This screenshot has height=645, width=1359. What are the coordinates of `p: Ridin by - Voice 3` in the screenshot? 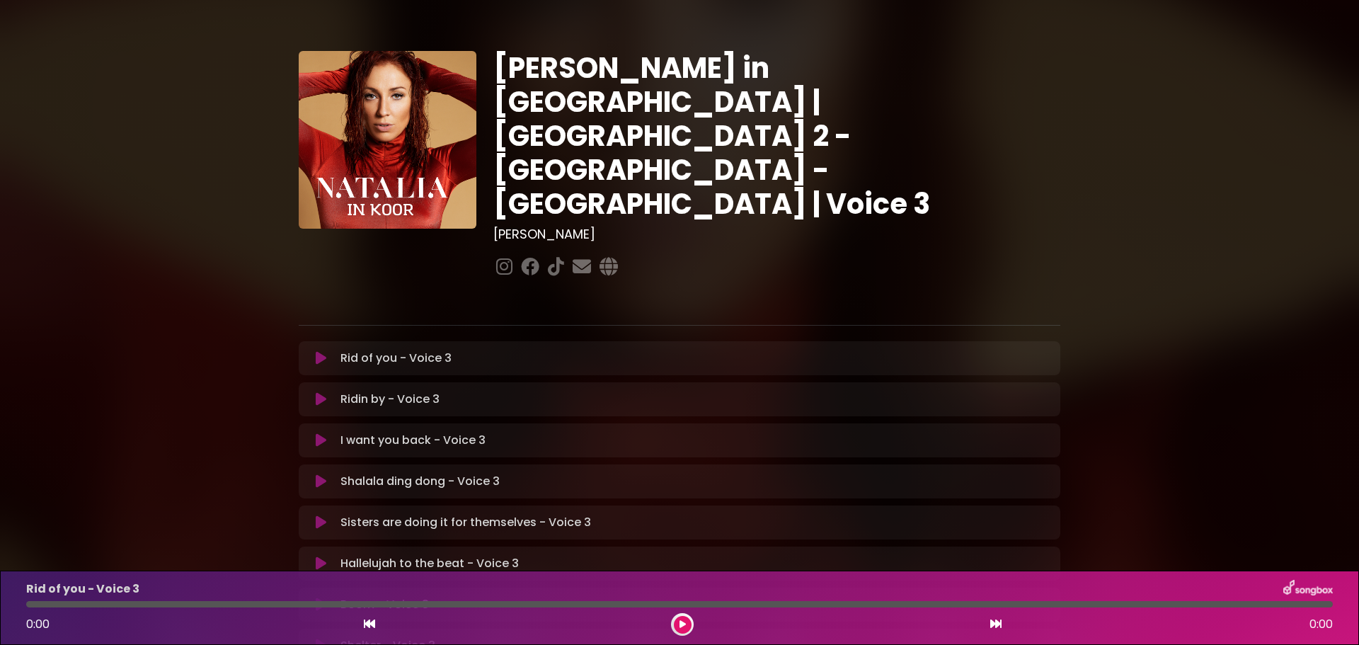 It's located at (390, 399).